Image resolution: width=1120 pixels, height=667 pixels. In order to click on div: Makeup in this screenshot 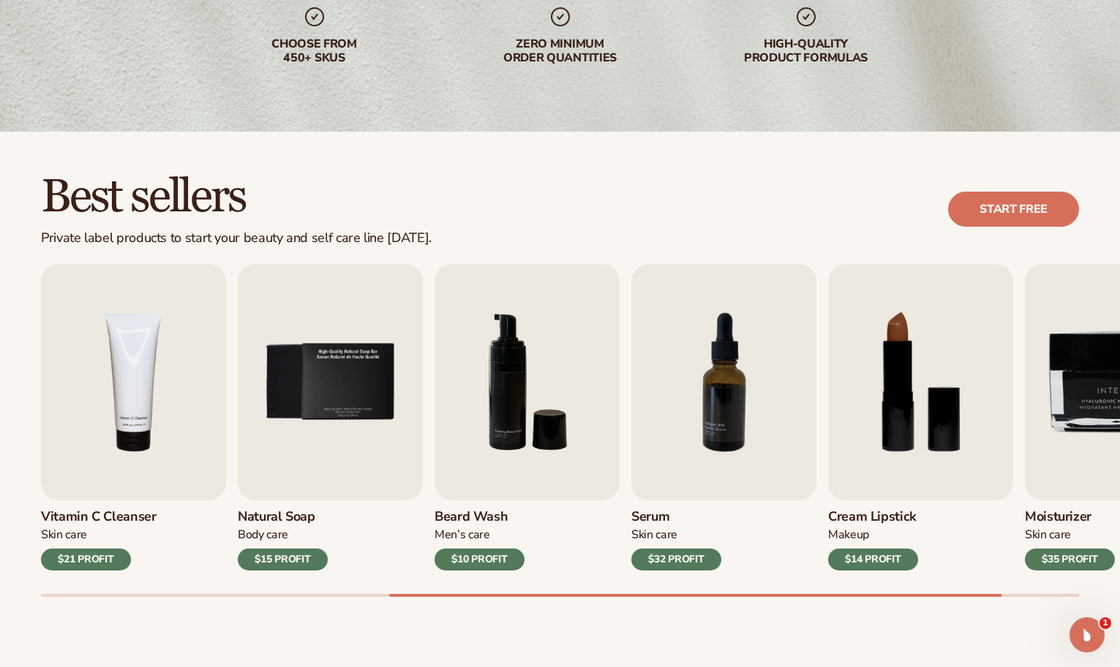, I will do `click(873, 535)`.